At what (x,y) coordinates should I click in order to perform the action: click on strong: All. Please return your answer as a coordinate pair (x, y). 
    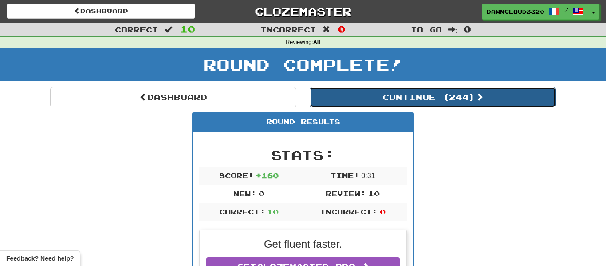
    Looking at the image, I should click on (317, 42).